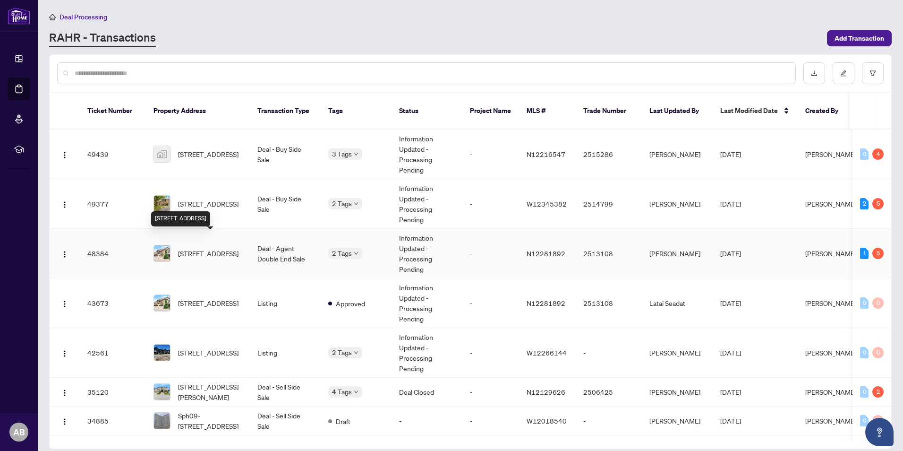 This screenshot has height=451, width=903. Describe the element at coordinates (878, 204) in the screenshot. I see `div: 5` at that location.